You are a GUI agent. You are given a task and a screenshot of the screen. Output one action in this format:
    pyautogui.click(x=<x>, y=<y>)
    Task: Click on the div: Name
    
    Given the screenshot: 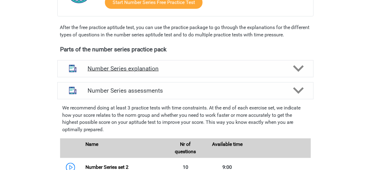 What is the action you would take?
    pyautogui.click(x=123, y=148)
    